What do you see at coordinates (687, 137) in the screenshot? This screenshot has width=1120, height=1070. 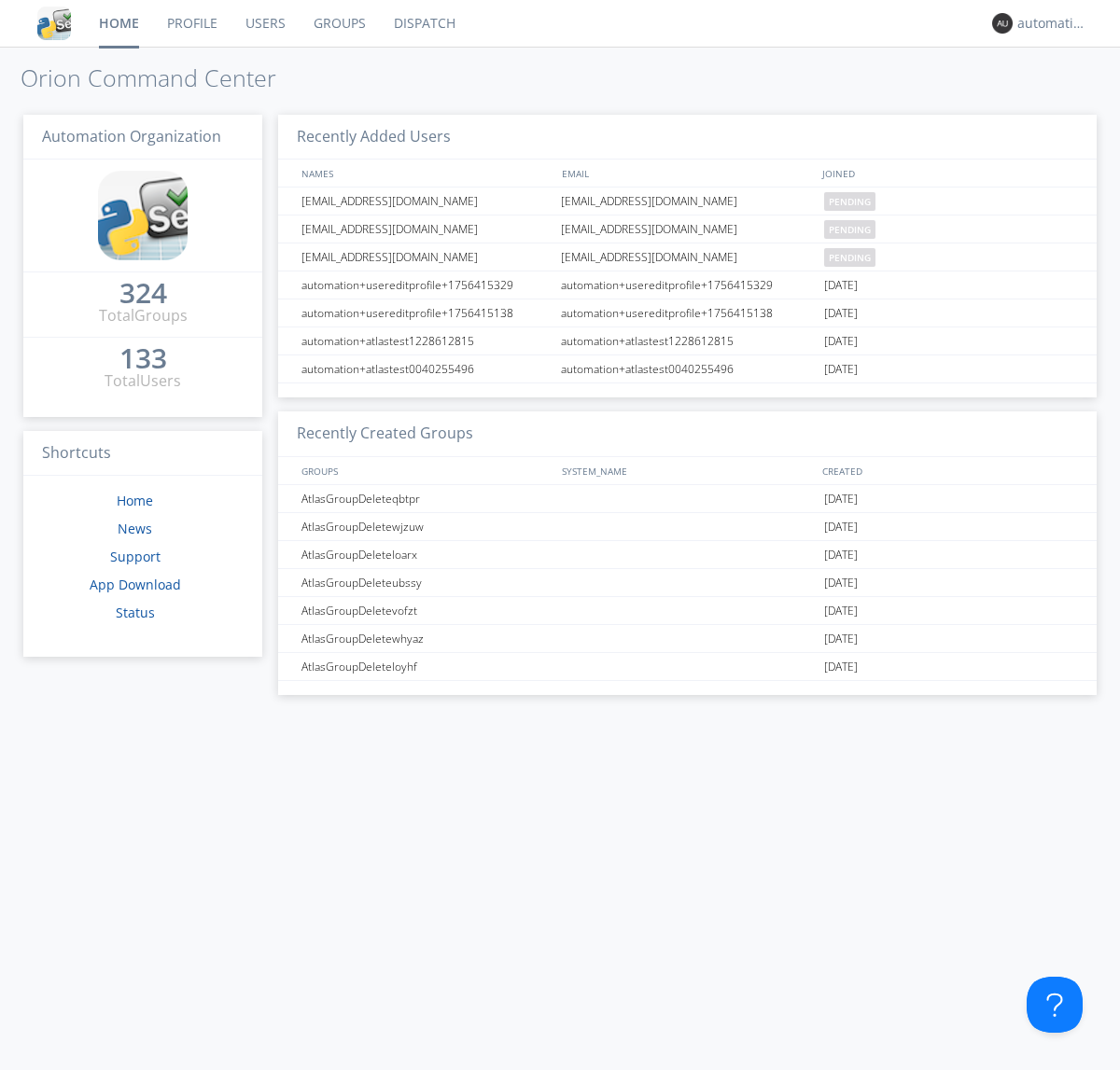 I see `h3: Recently Added Users` at bounding box center [687, 137].